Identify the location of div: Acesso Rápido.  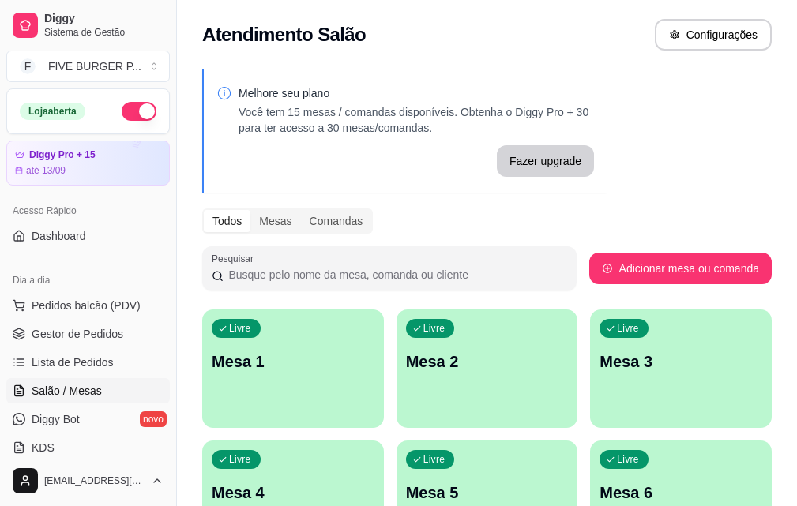
(88, 211).